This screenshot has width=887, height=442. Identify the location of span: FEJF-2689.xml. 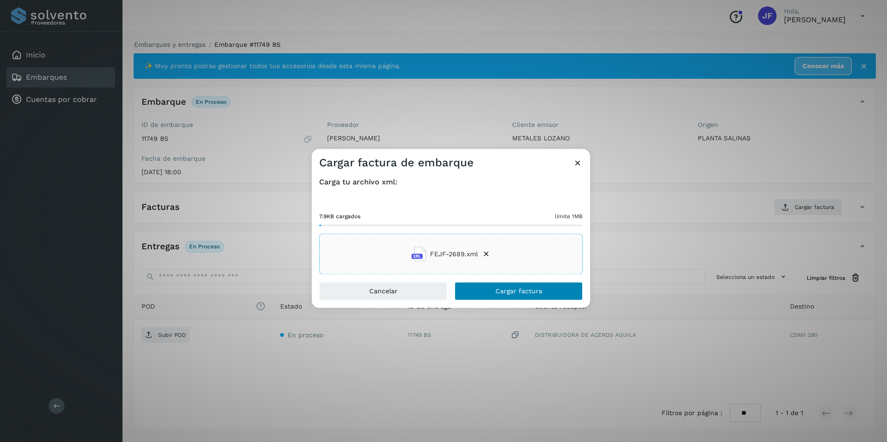
(453, 254).